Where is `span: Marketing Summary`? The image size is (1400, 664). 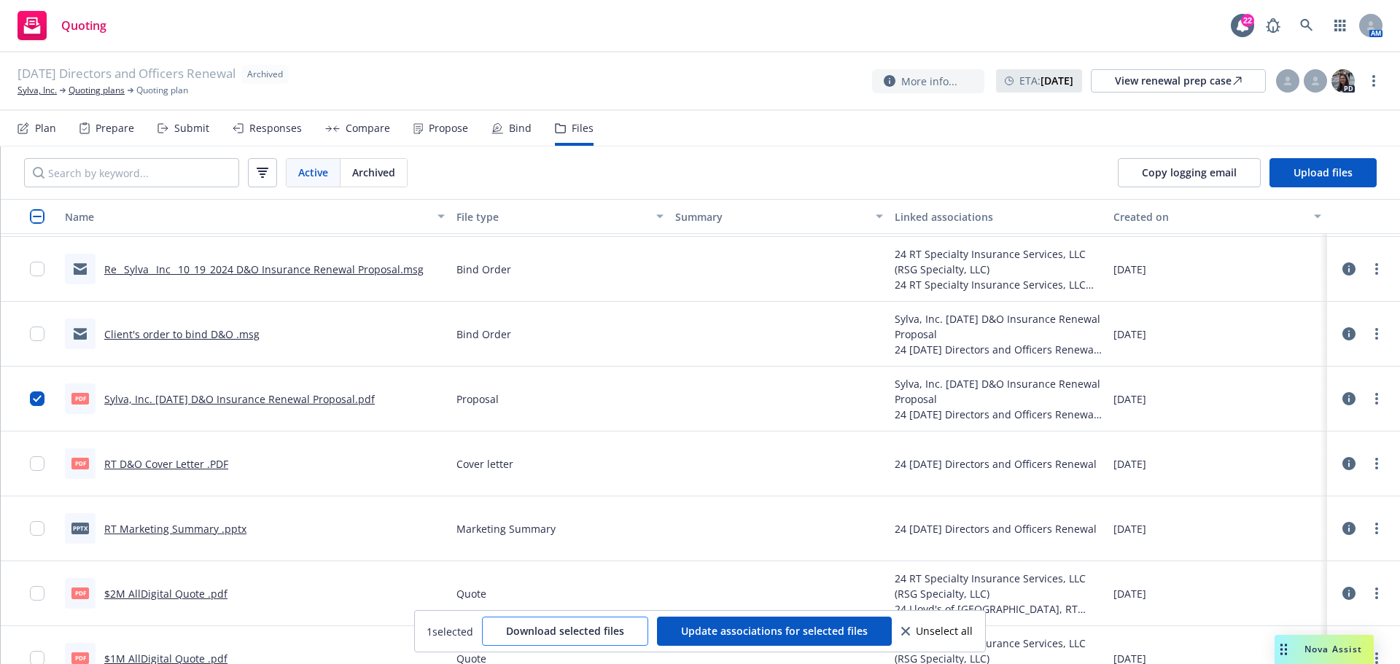 span: Marketing Summary is located at coordinates (506, 529).